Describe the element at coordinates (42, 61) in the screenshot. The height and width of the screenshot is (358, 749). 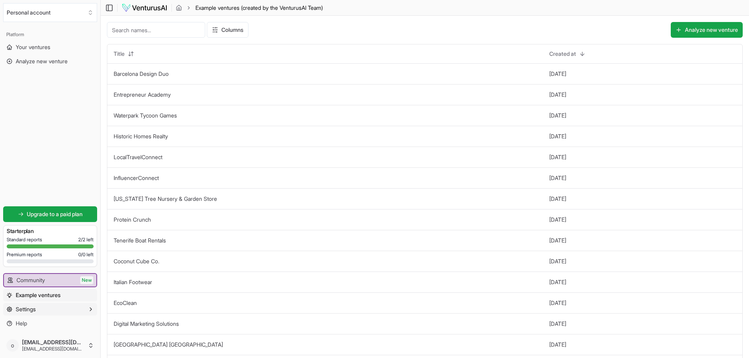
I see `span: Analyze new venture` at that location.